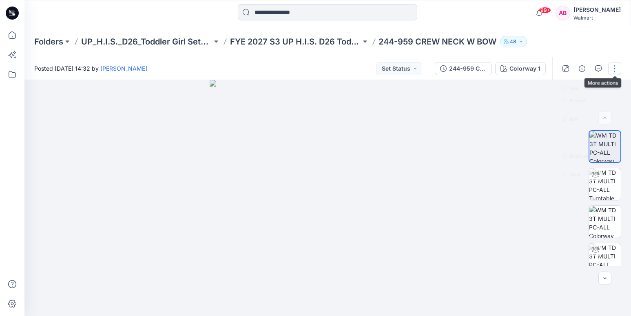 This screenshot has height=316, width=631. I want to click on p: Present, so click(577, 100).